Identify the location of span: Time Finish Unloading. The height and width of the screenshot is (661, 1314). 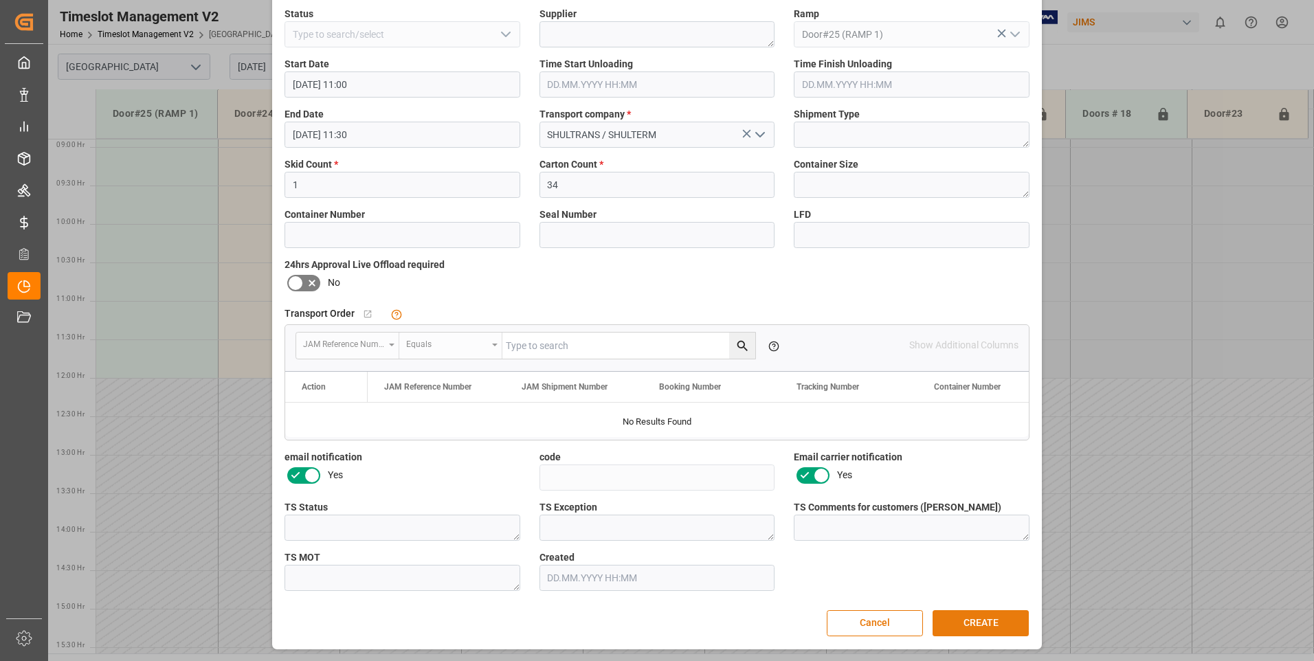
(842, 64).